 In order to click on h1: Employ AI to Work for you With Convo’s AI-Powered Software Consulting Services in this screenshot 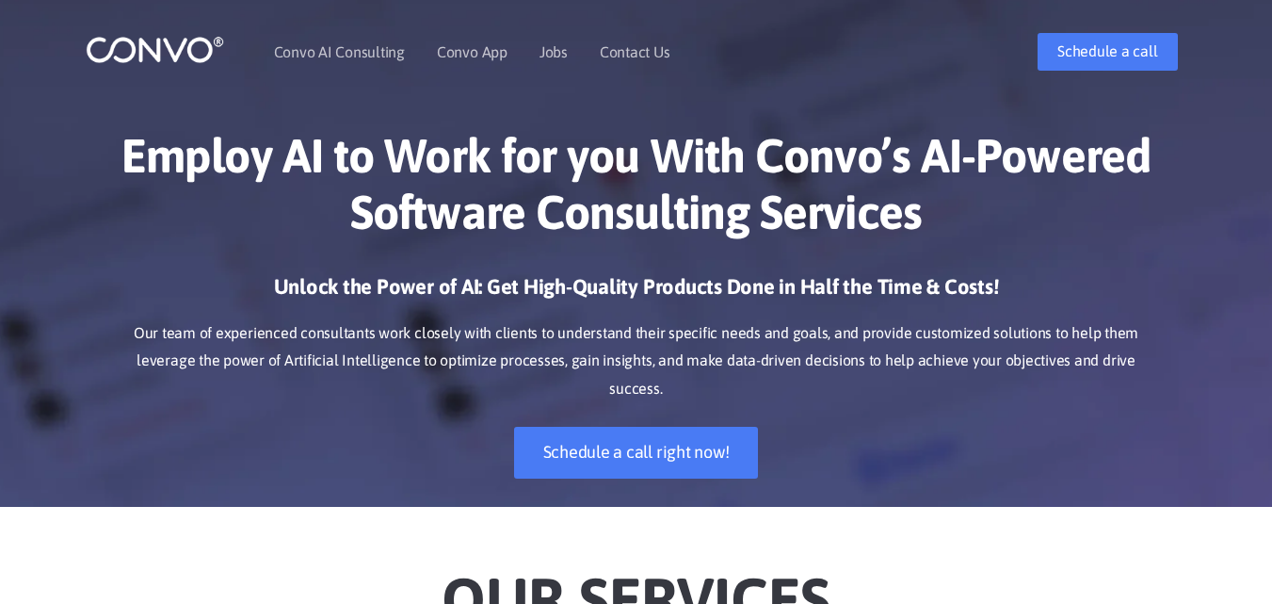, I will do `click(637, 190)`.